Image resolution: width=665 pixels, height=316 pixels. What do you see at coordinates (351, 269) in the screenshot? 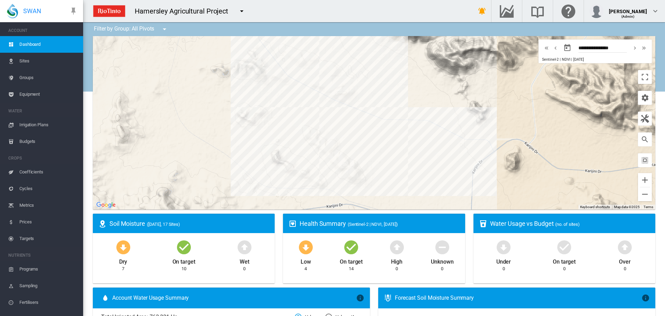
I see `div: 14` at bounding box center [351, 269].